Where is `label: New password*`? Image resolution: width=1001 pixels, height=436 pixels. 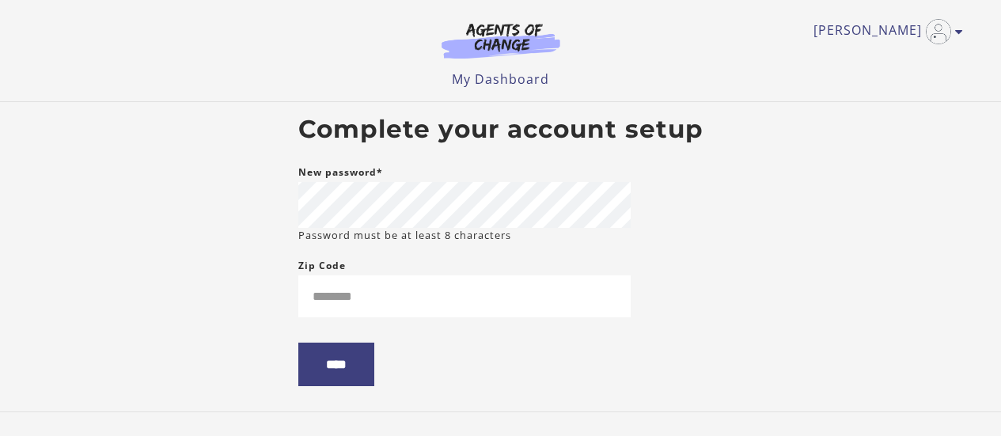 label: New password* is located at coordinates (340, 173).